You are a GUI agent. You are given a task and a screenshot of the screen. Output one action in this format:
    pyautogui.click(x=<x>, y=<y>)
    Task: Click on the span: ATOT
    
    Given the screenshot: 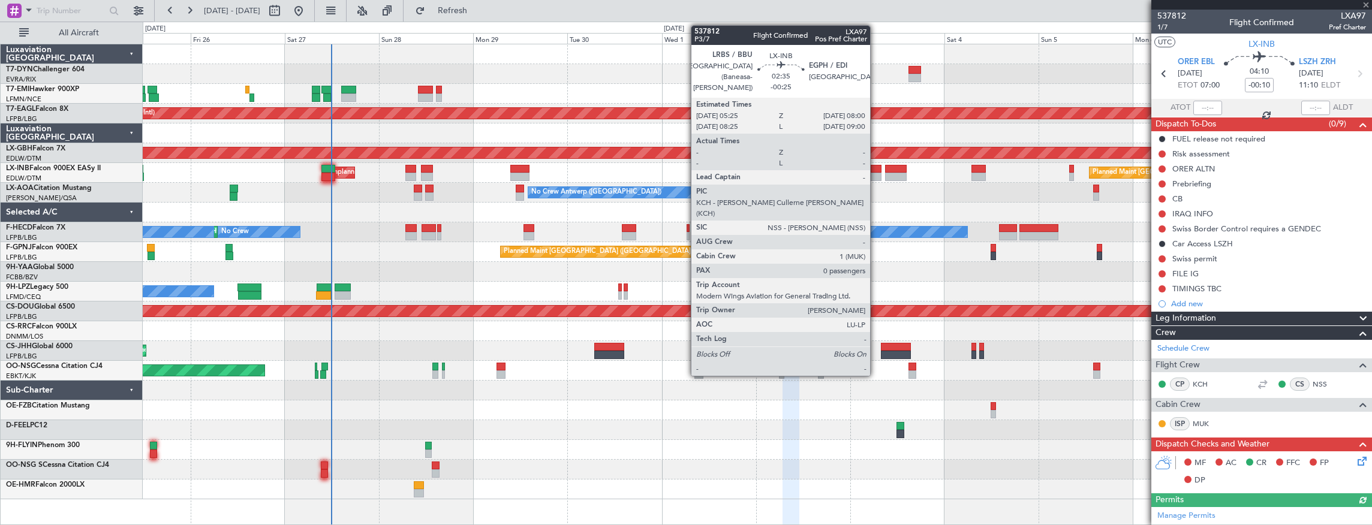 What is the action you would take?
    pyautogui.click(x=1180, y=108)
    